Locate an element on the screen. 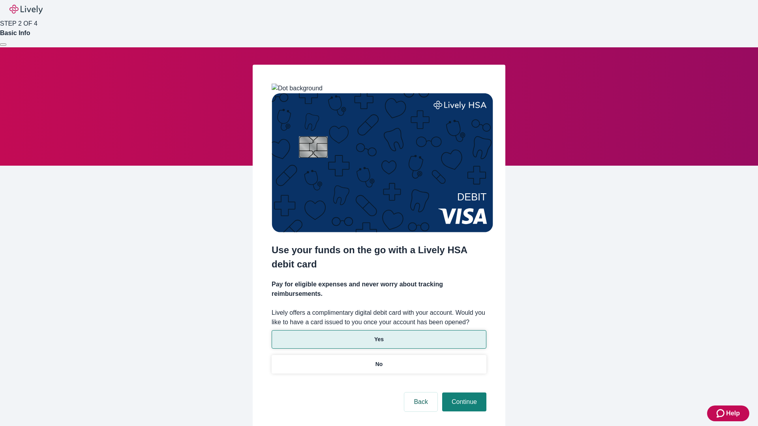  h2: Use your funds on the go with a Lively HSA debit card is located at coordinates (379, 257).